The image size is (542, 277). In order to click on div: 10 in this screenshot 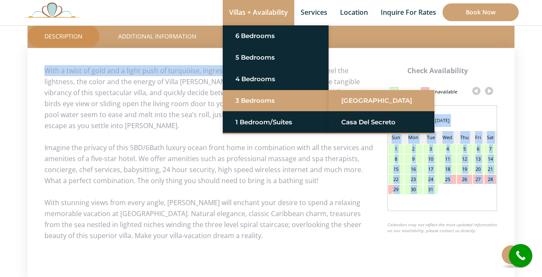, I will do `click(430, 159)`.